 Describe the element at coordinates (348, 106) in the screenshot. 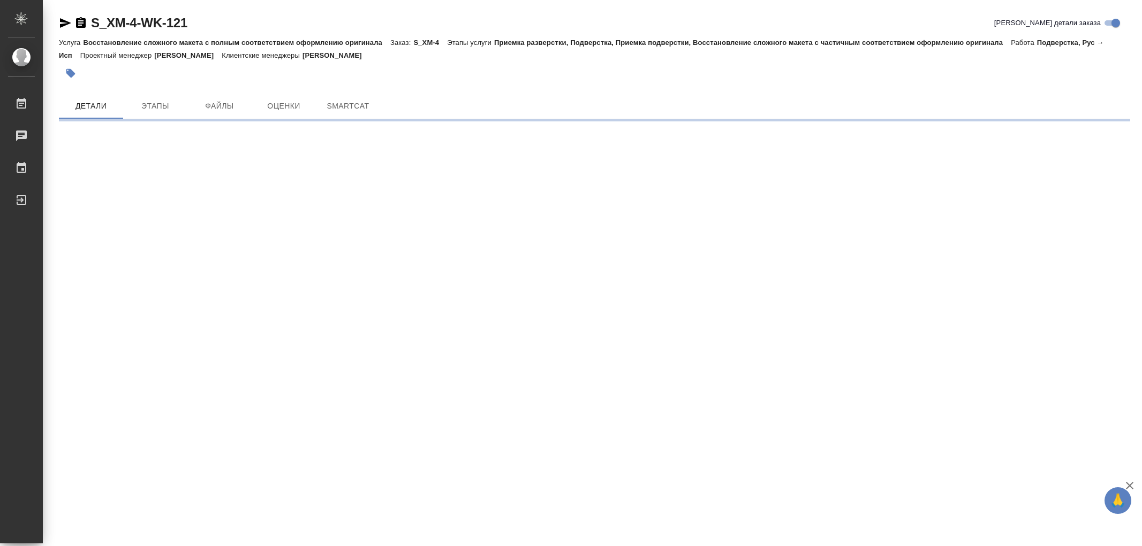

I see `span: SmartCat` at that location.